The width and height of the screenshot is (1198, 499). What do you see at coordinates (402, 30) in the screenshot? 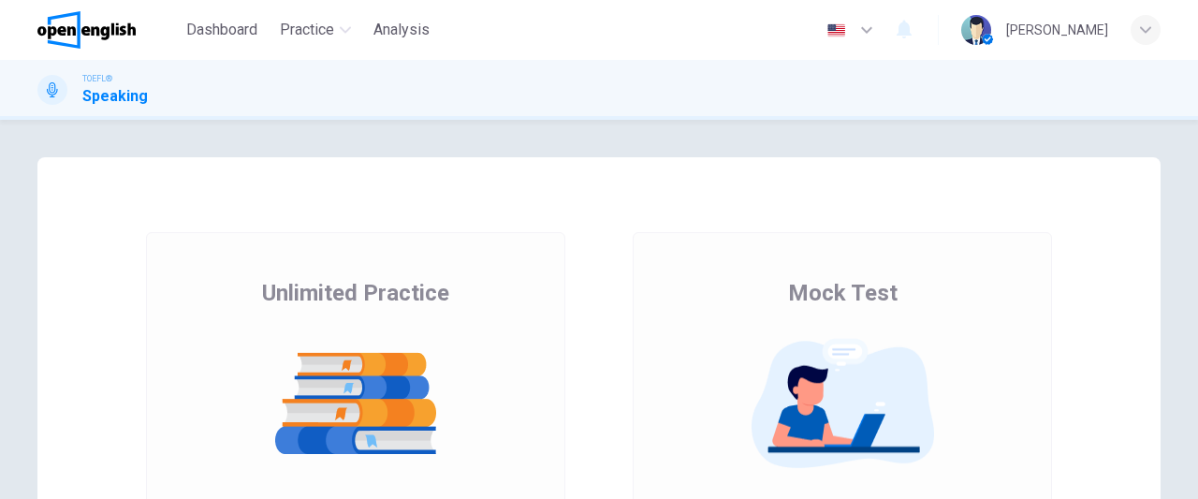
I see `span: Analysis` at bounding box center [402, 30].